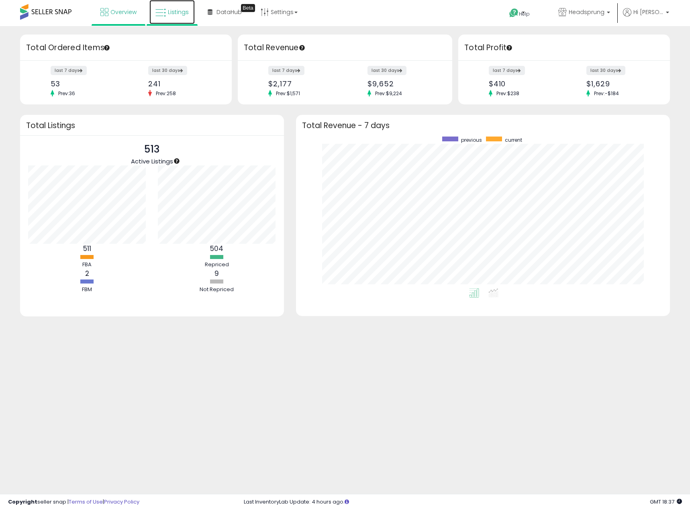  I want to click on h3: Total Revenue - 7 days, so click(483, 125).